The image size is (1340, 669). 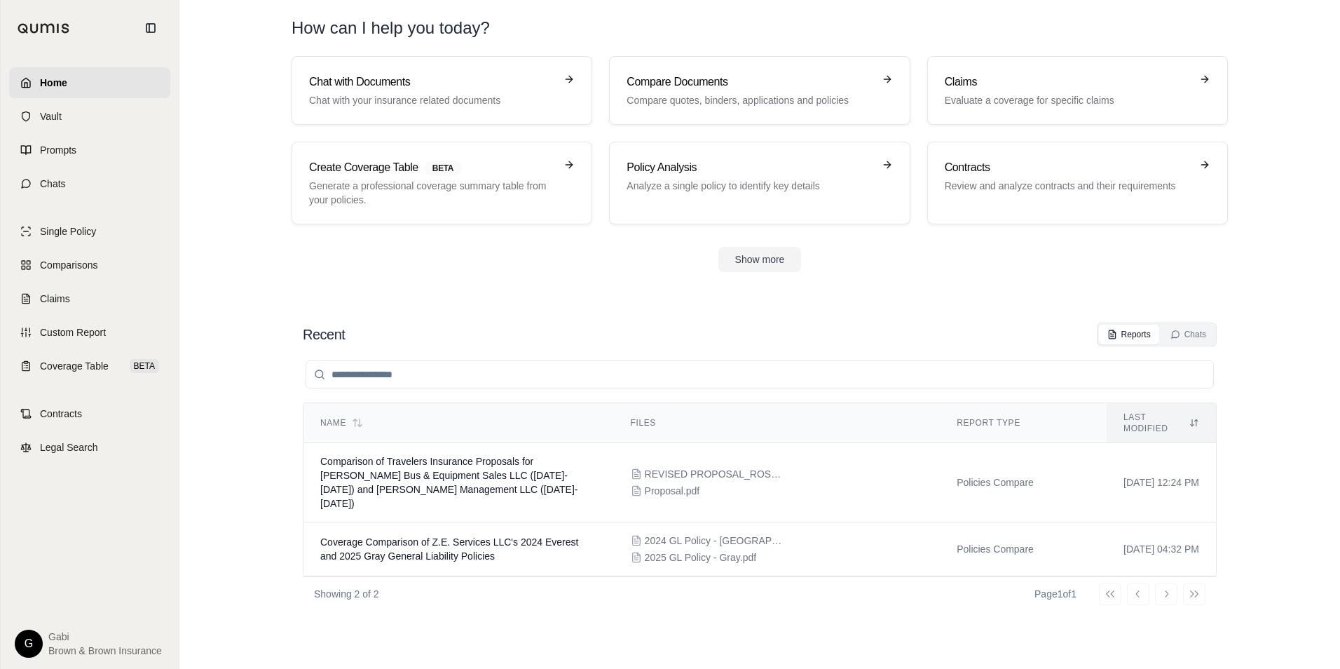 I want to click on a: ContractsReview and analyze contracts and their requirements, so click(x=1077, y=183).